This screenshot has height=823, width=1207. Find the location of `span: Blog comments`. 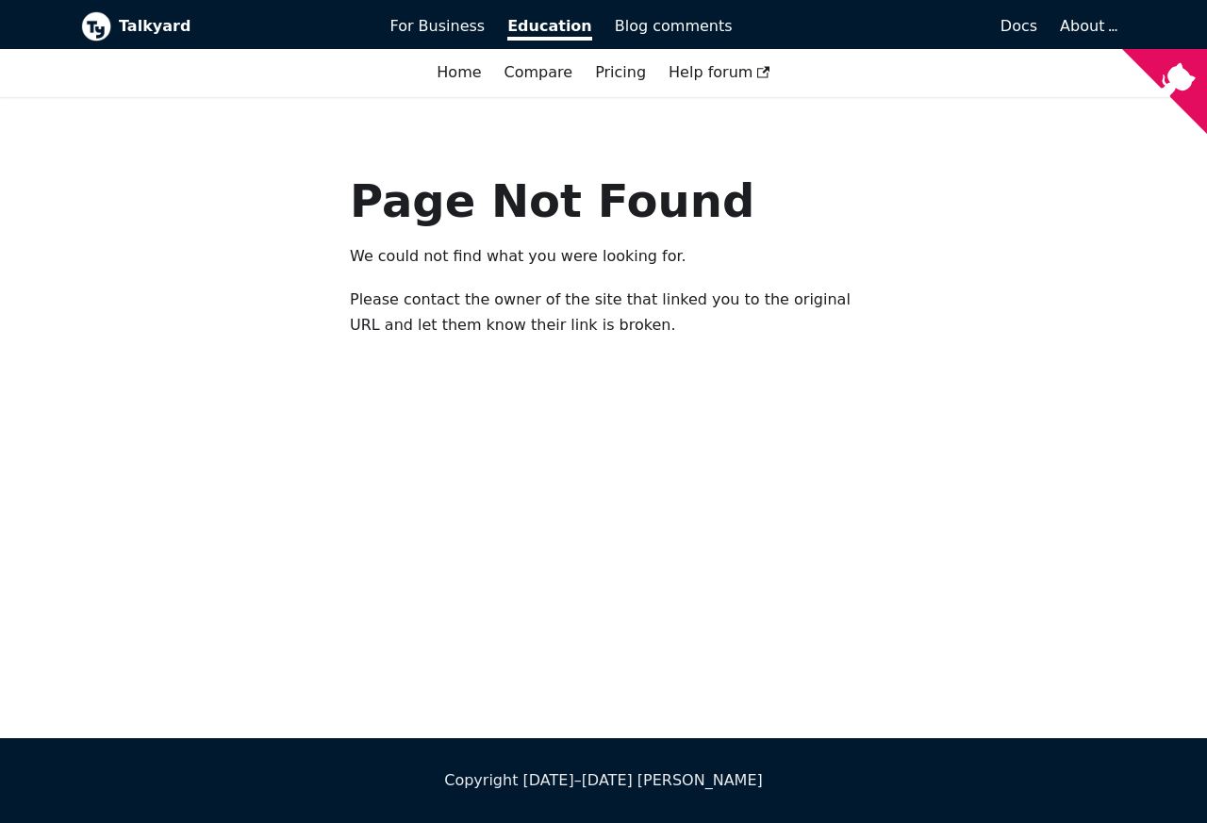

span: Blog comments is located at coordinates (673, 25).